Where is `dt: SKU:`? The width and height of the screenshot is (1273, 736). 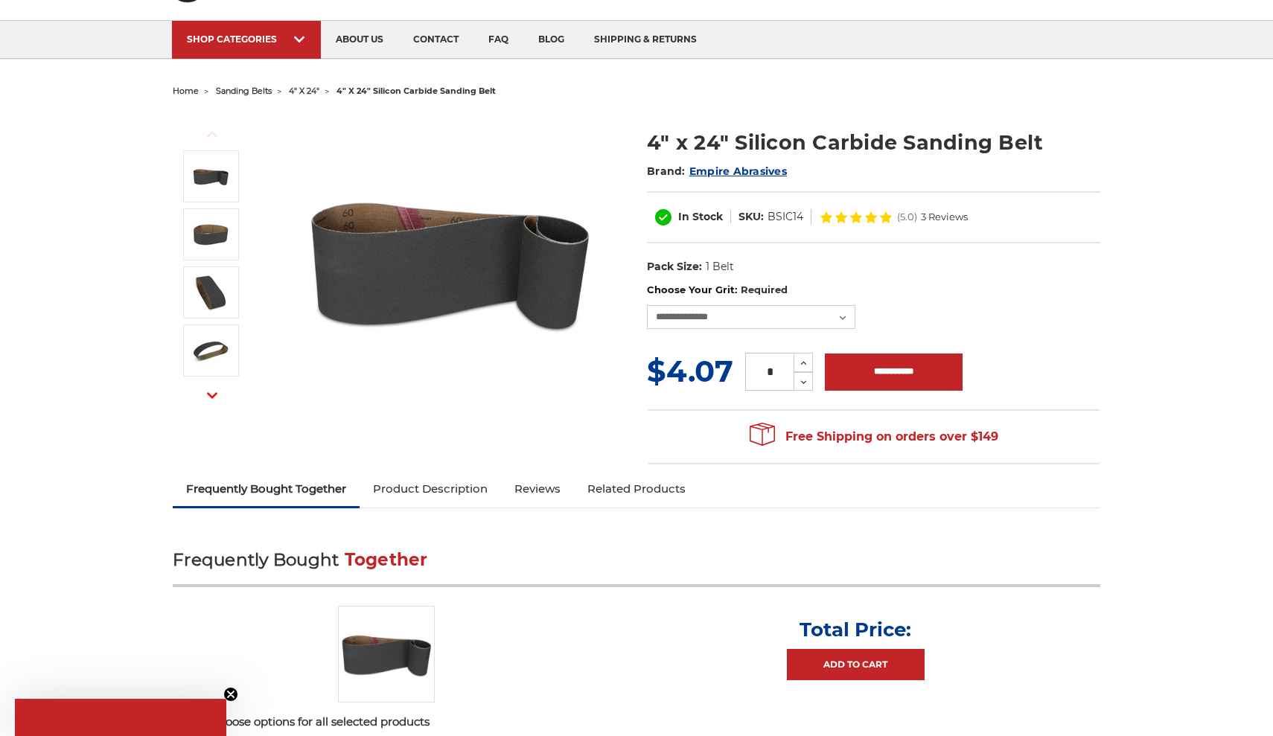
dt: SKU: is located at coordinates (751, 217).